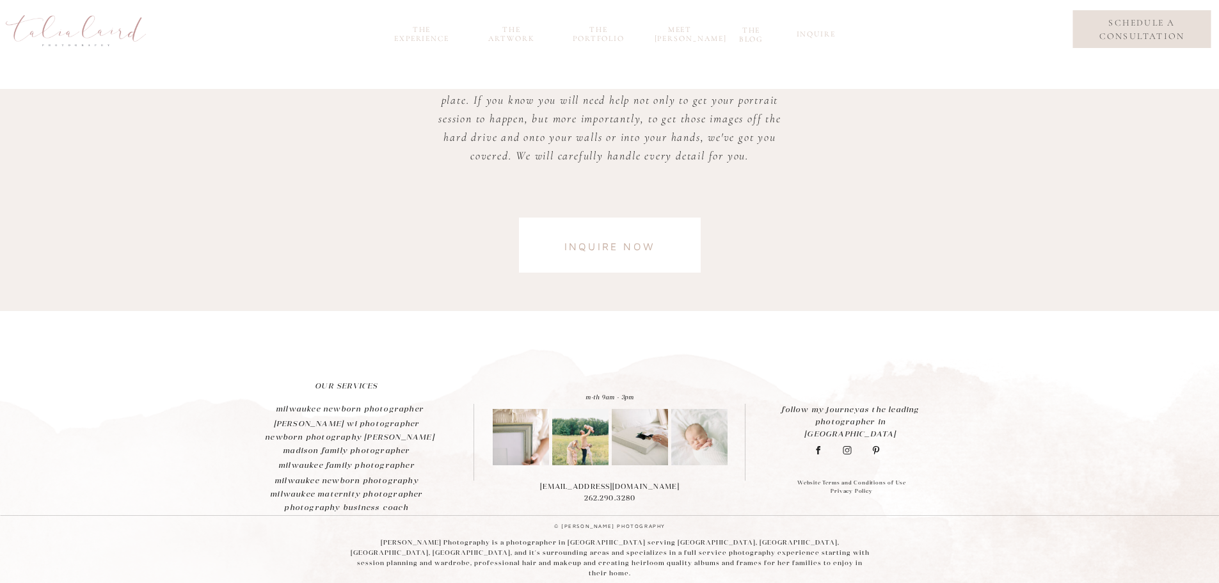 The image size is (1219, 583). What do you see at coordinates (347, 507) in the screenshot?
I see `h2: photography business coach` at bounding box center [347, 507].